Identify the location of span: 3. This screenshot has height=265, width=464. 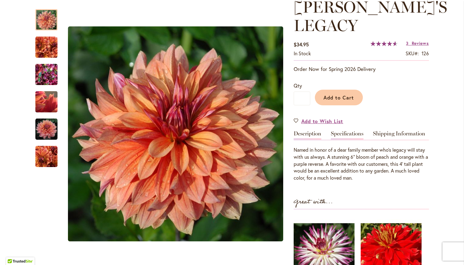
(407, 43).